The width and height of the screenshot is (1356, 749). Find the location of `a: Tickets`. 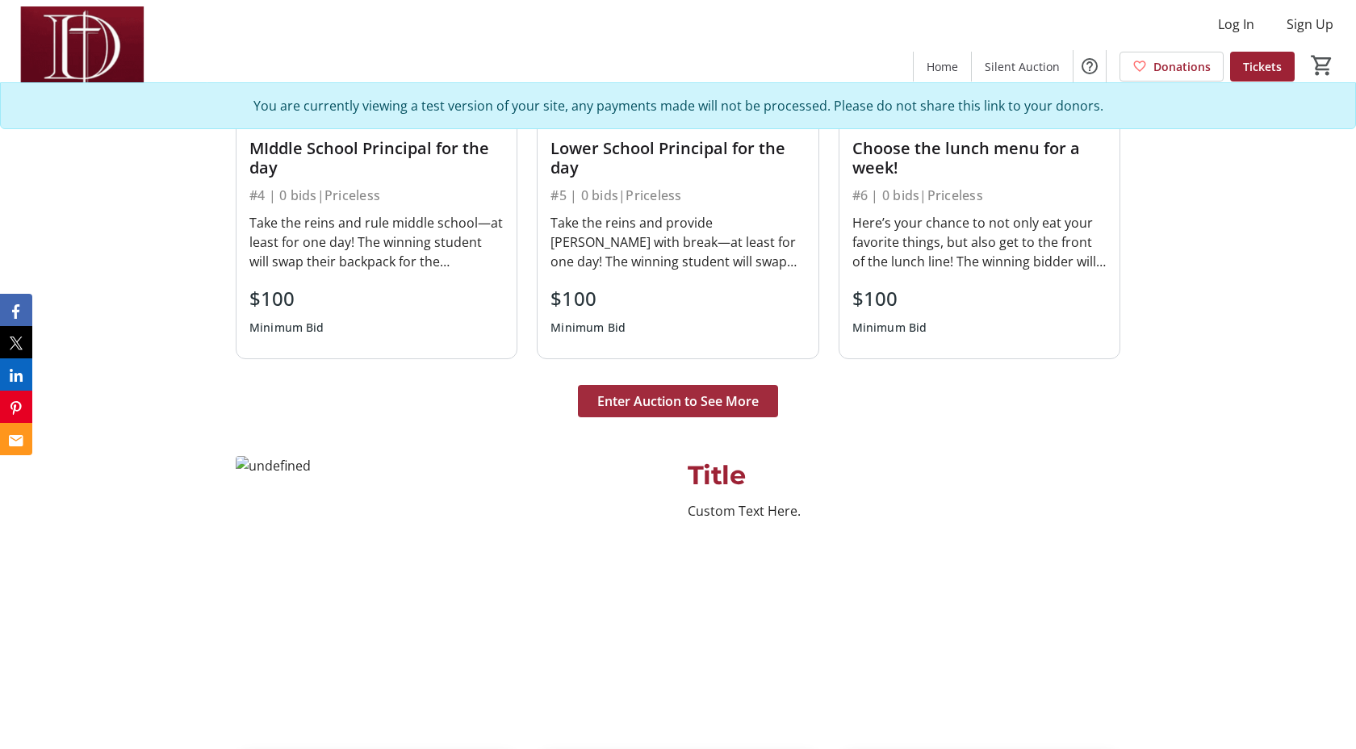

a: Tickets is located at coordinates (1263, 66).